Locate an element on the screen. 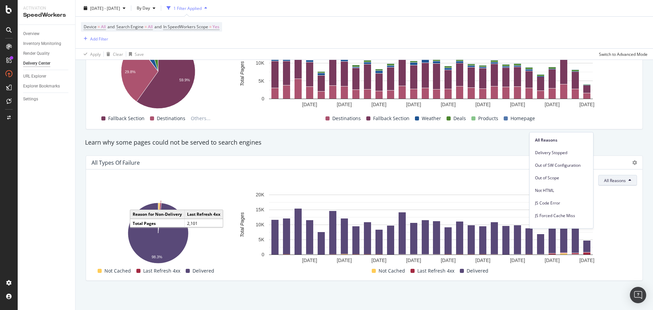  div: Explorer Bookmarks is located at coordinates (42, 86).